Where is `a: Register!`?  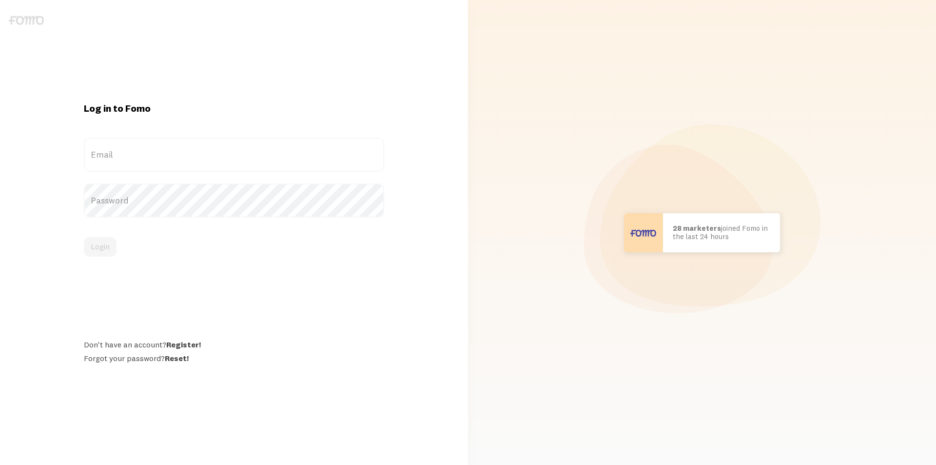 a: Register! is located at coordinates (183, 344).